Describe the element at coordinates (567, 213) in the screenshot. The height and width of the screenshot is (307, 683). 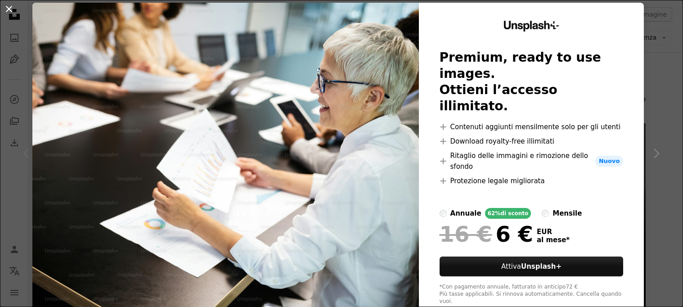
I see `div: mensile` at that location.